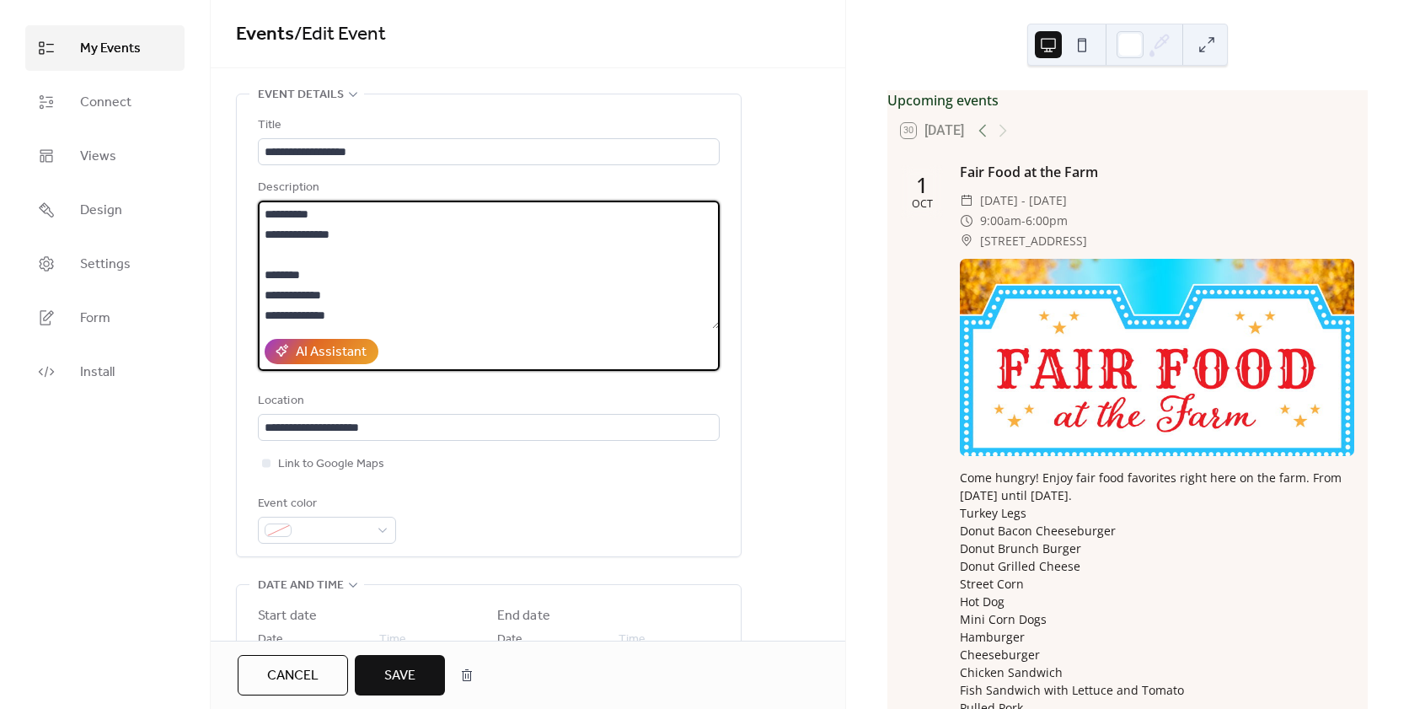 The width and height of the screenshot is (1409, 709). Describe the element at coordinates (922, 204) in the screenshot. I see `div: Oct` at that location.